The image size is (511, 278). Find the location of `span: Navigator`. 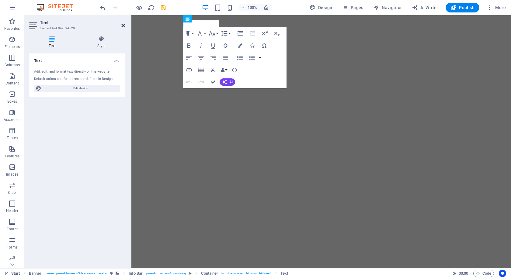

span: Navigator is located at coordinates (387, 8).